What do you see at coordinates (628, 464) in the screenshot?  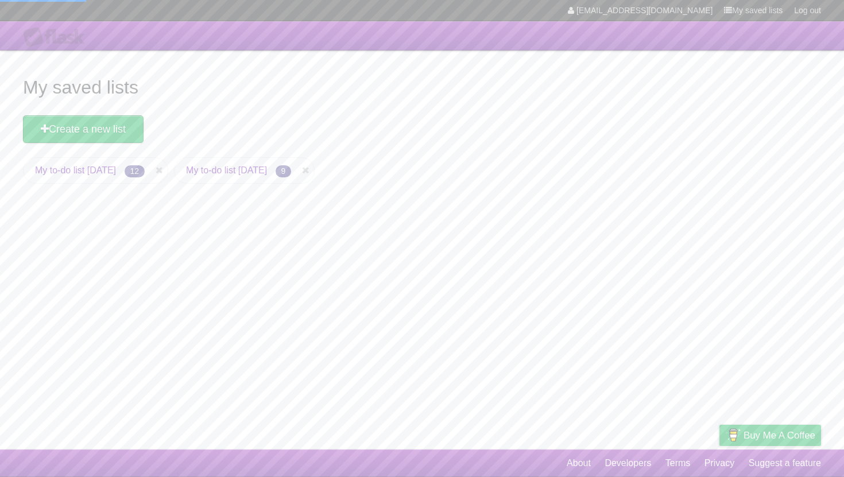 I see `a: Developers` at bounding box center [628, 464].